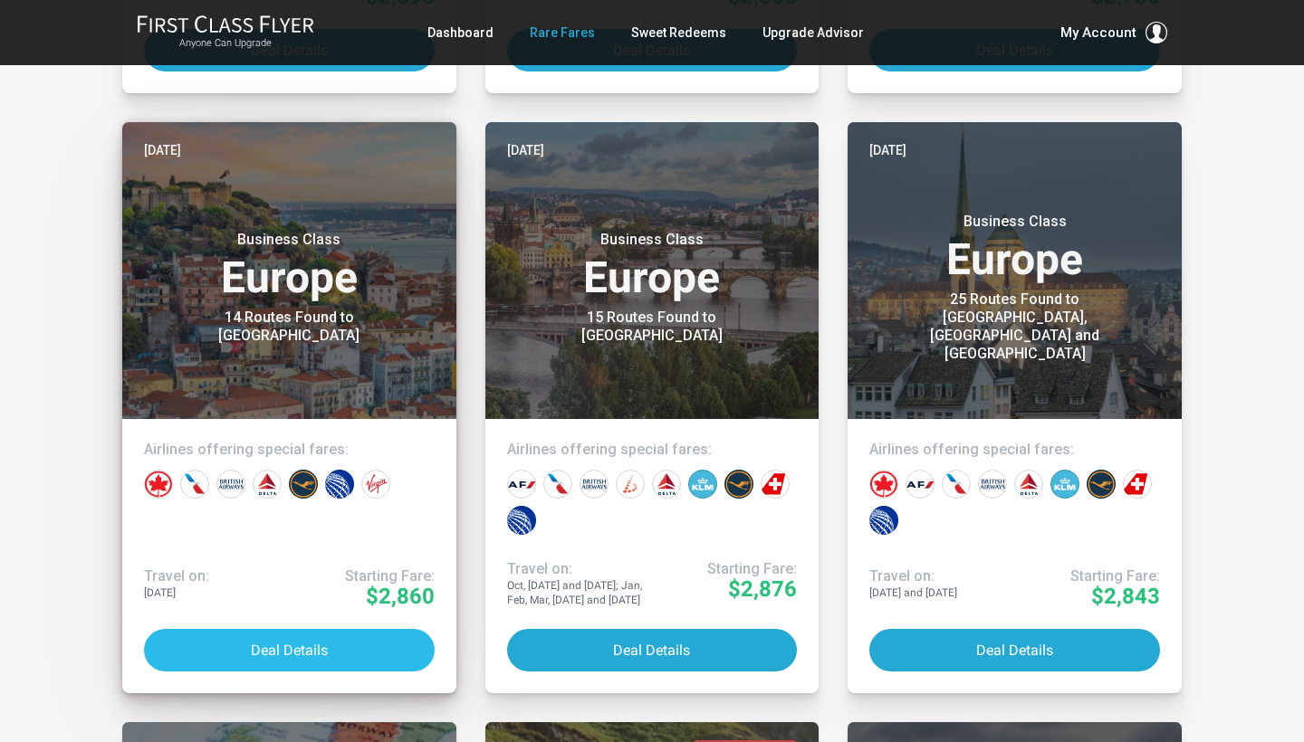 The height and width of the screenshot is (742, 1304). I want to click on button: My Account, so click(1113, 33).